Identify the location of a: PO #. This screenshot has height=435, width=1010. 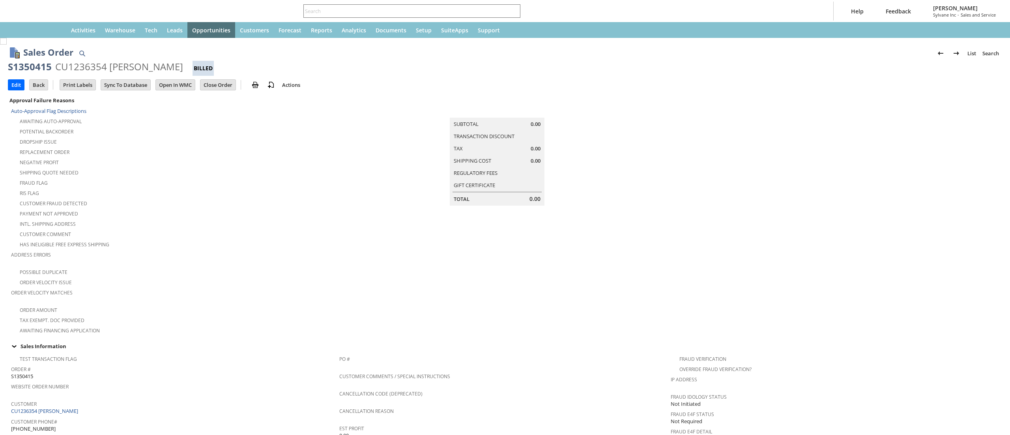
(344, 359).